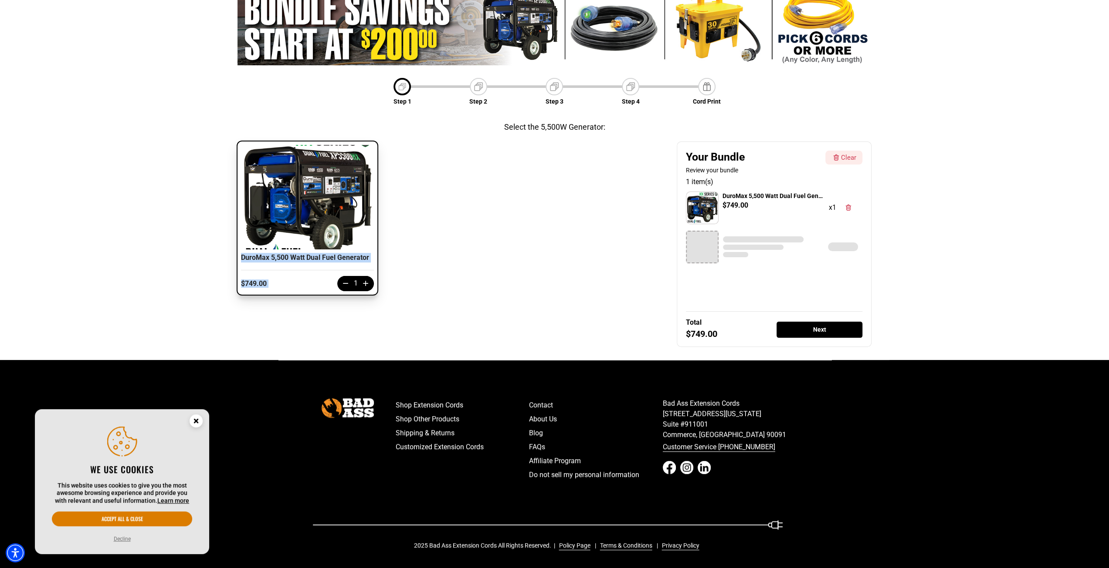  What do you see at coordinates (122, 482) in the screenshot?
I see `aside: Cookie Consent` at bounding box center [122, 482].